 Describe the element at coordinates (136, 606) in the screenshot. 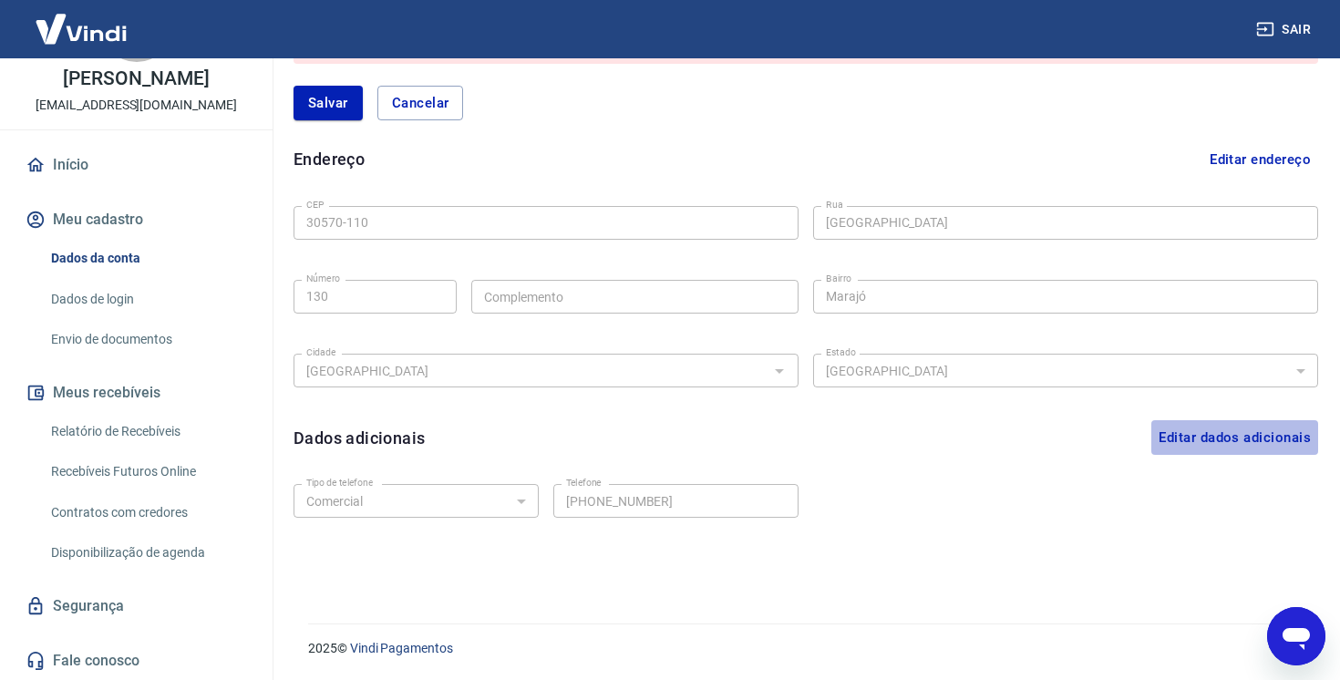

I see `a: Segurança` at that location.